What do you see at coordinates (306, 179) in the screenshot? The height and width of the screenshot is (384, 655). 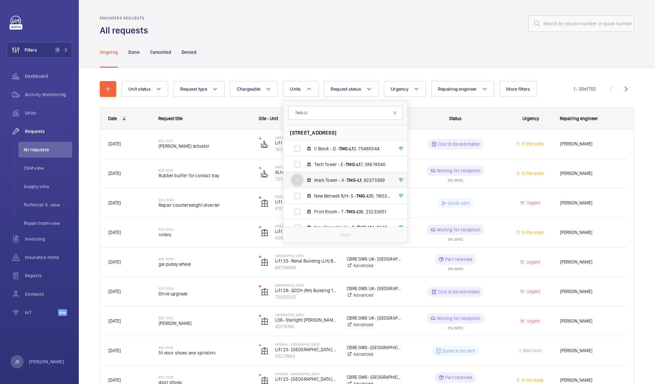 I see `p: 72343683` at bounding box center [306, 179].